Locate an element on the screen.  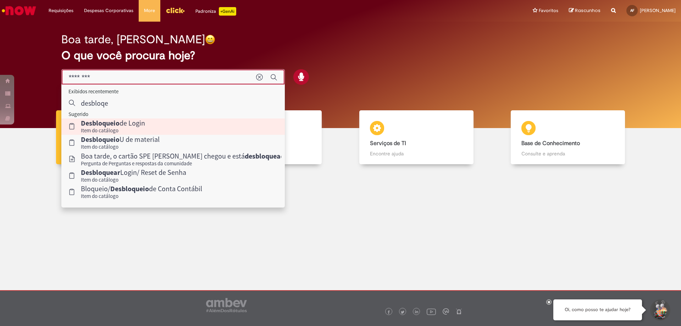
img: logo_footer_workplace.png is located at coordinates (446, 311).